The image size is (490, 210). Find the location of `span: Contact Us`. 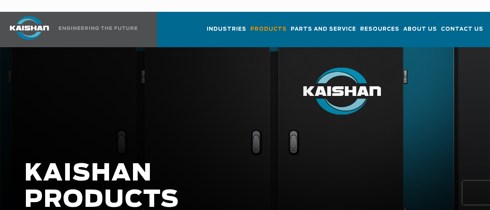

span: Contact Us is located at coordinates (463, 29).